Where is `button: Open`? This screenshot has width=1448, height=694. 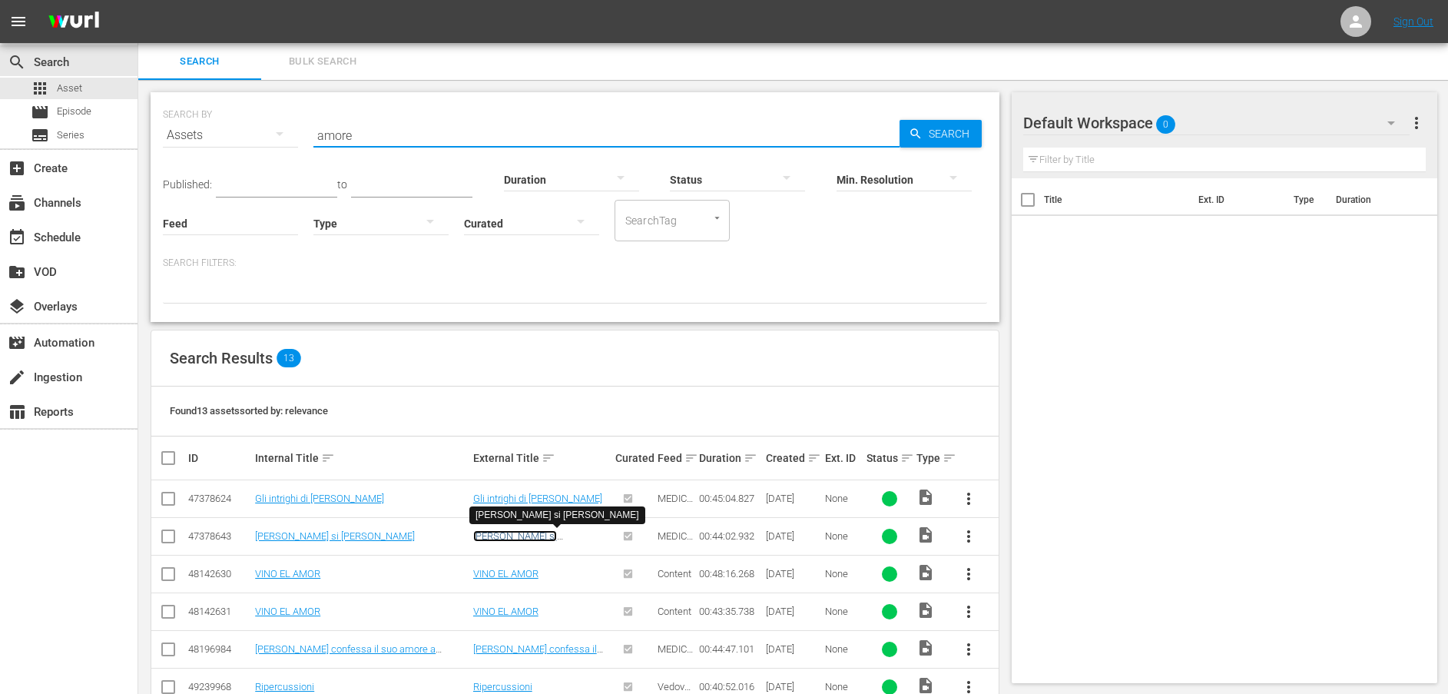 button: Open is located at coordinates (717, 217).